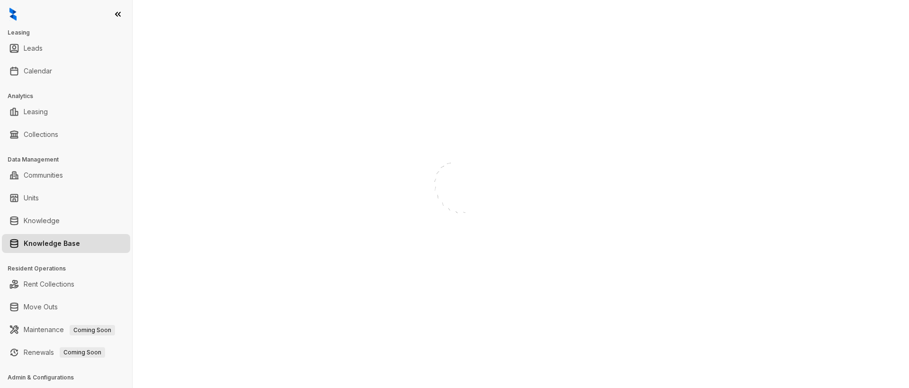 This screenshot has width=909, height=388. I want to click on a: Calendar, so click(38, 71).